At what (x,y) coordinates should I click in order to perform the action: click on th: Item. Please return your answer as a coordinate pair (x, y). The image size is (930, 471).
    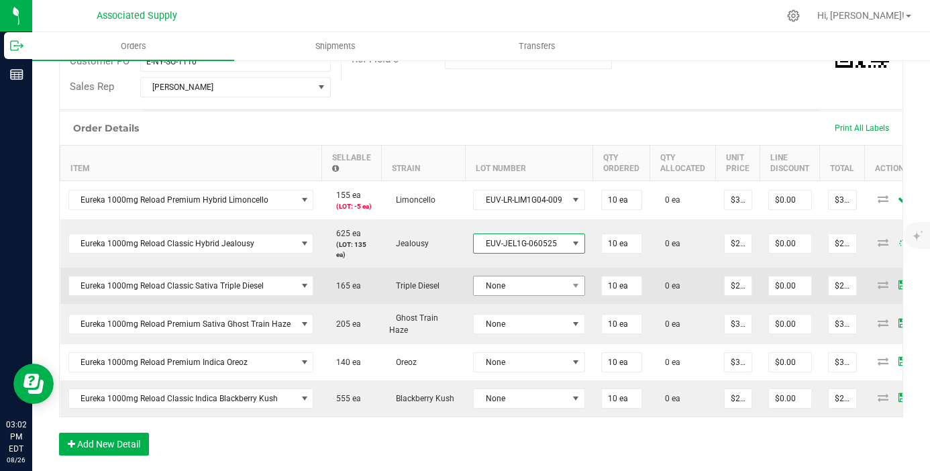
    Looking at the image, I should click on (191, 162).